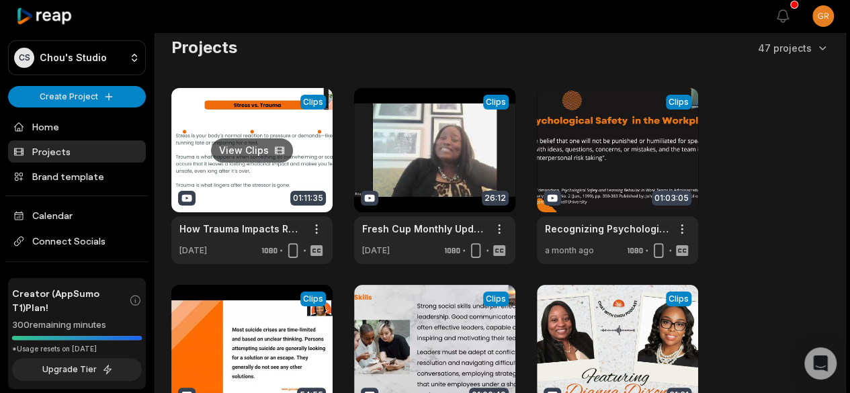  I want to click on button: Upgrade Tier, so click(77, 370).